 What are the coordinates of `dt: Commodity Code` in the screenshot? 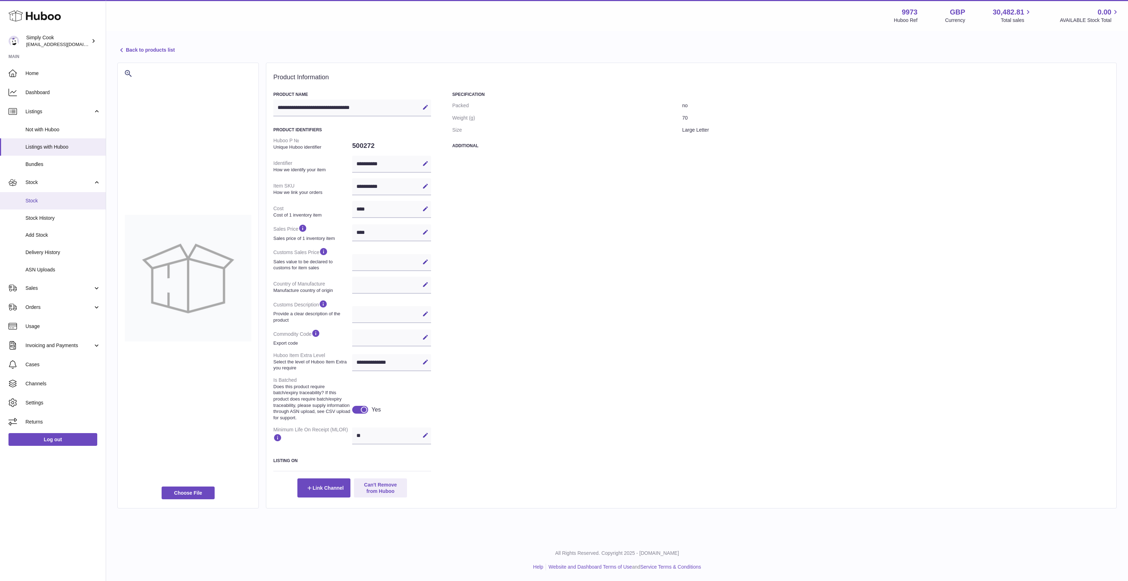 It's located at (313, 337).